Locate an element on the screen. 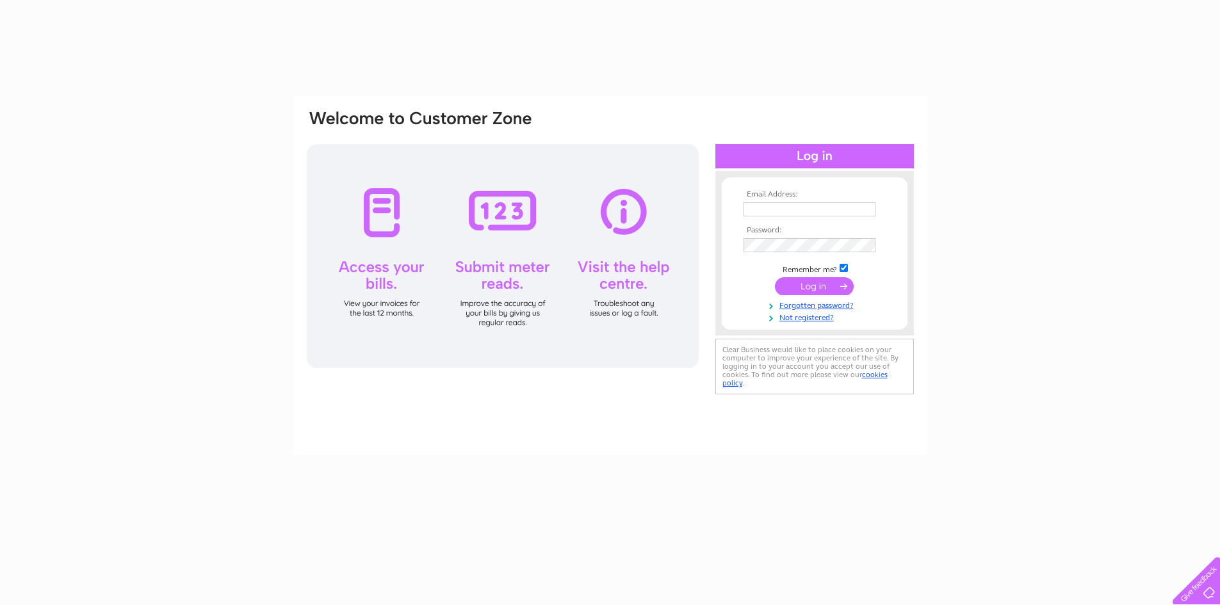 Image resolution: width=1220 pixels, height=605 pixels. th: Password: is located at coordinates (815, 231).